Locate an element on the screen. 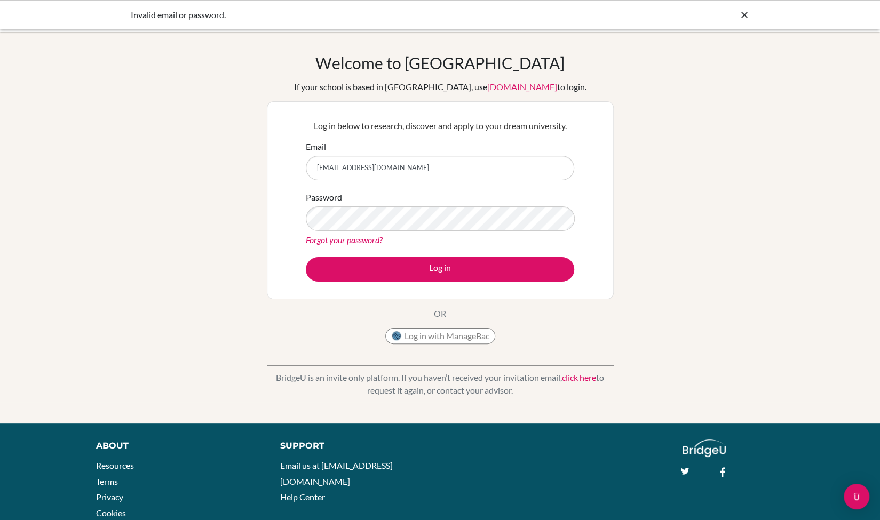 This screenshot has height=520, width=880. label: Email is located at coordinates (316, 147).